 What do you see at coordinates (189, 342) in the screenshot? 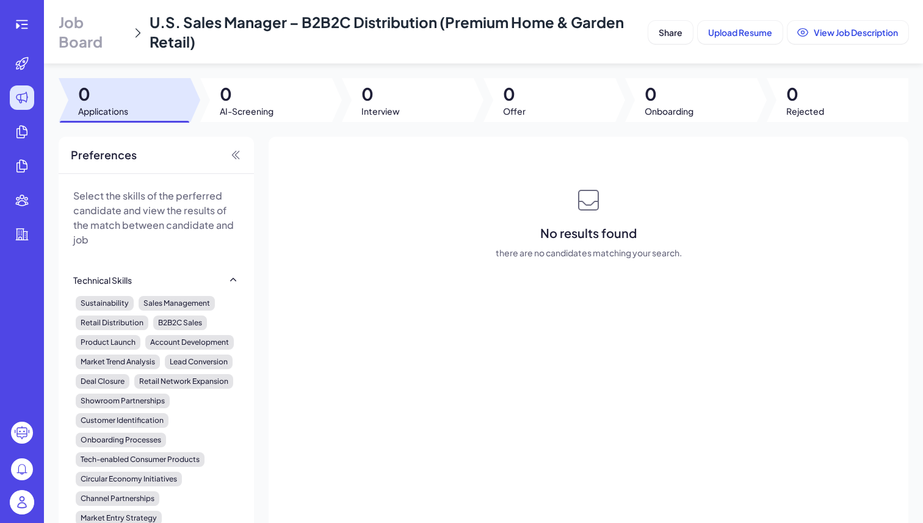
I see `div: Account Development` at bounding box center [189, 342].